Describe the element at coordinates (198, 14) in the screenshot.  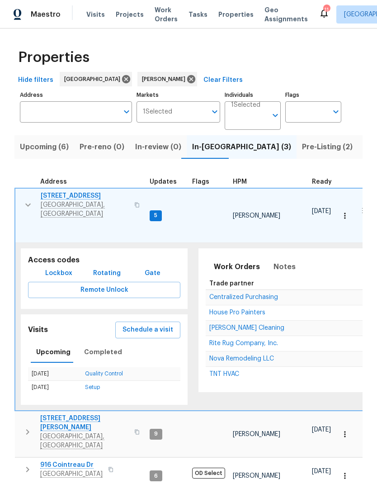
I see `span: Tasks` at that location.